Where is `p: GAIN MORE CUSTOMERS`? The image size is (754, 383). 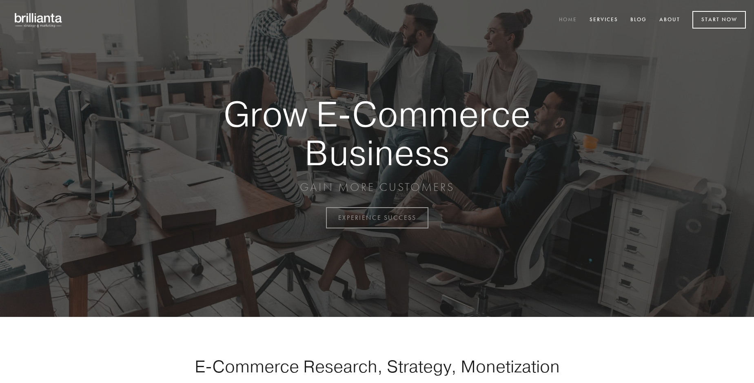
p: GAIN MORE CUSTOMERS is located at coordinates (377, 187).